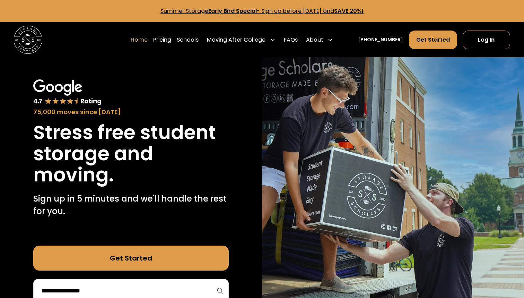  What do you see at coordinates (233, 11) in the screenshot?
I see `strong: Early Bird Special` at bounding box center [233, 11].